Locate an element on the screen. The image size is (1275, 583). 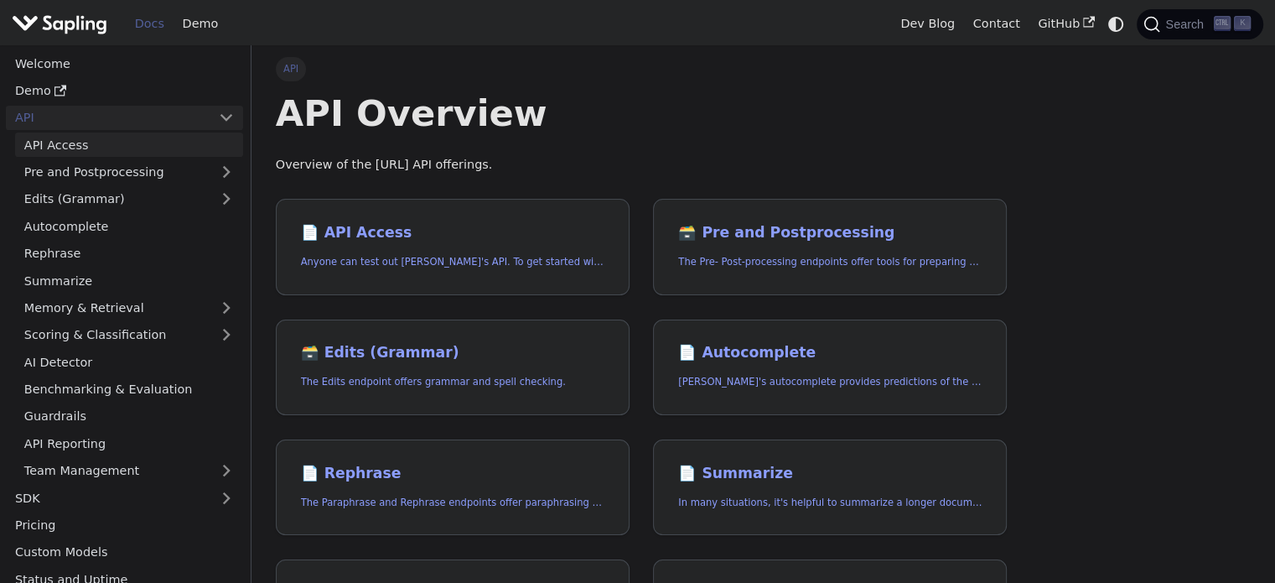
a: Team Management is located at coordinates (129, 470).